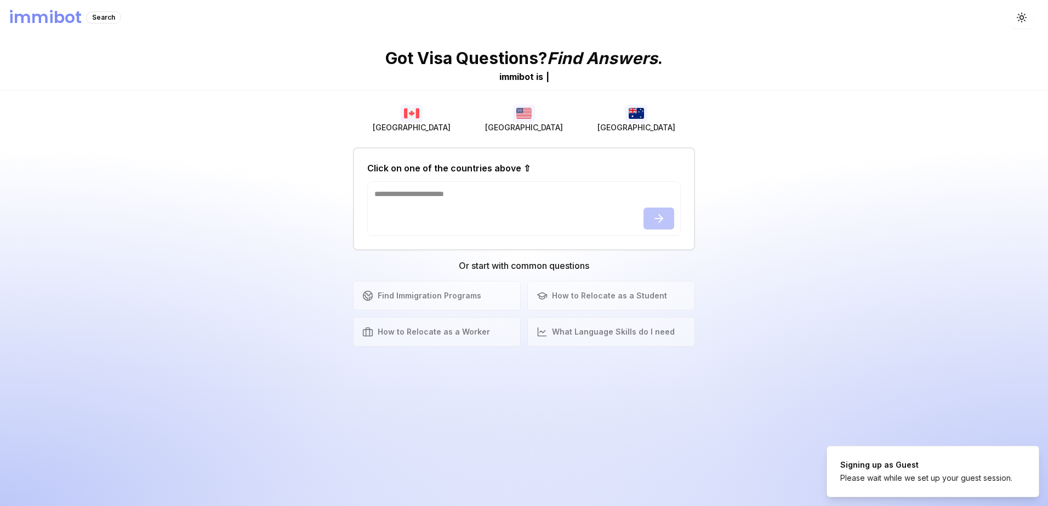  I want to click on div: Search, so click(104, 18).